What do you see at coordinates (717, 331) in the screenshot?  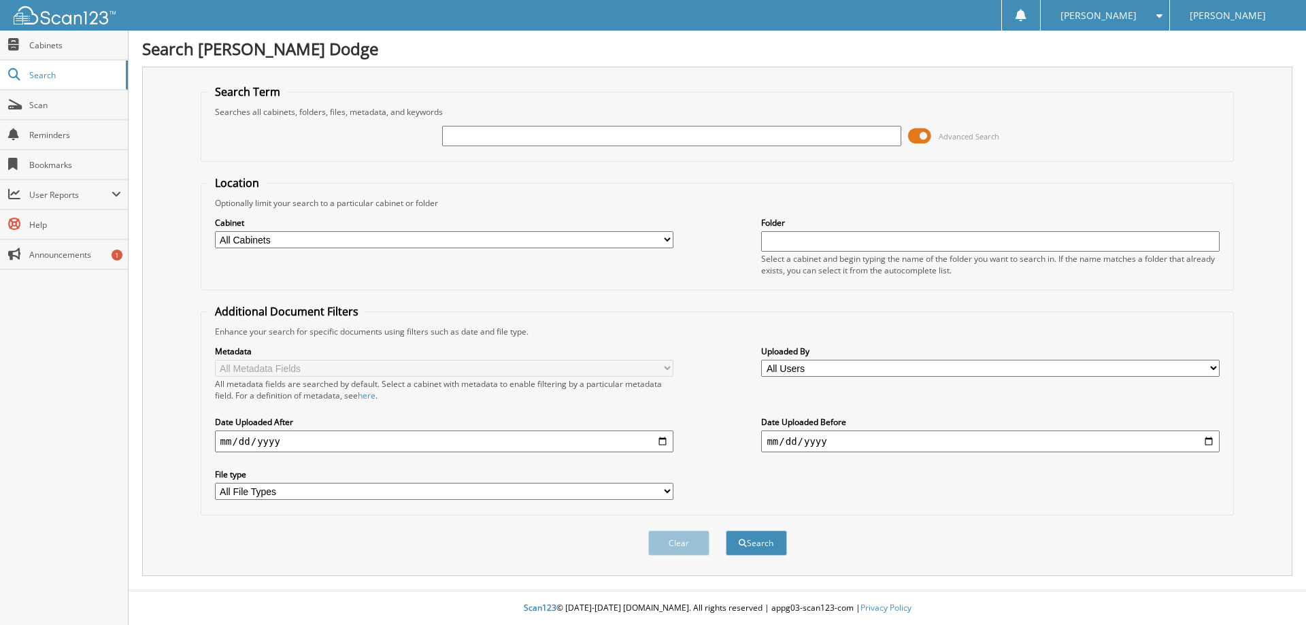 I see `div: Enhance your search for specific documents using filters such as date and file type.` at bounding box center [717, 331].